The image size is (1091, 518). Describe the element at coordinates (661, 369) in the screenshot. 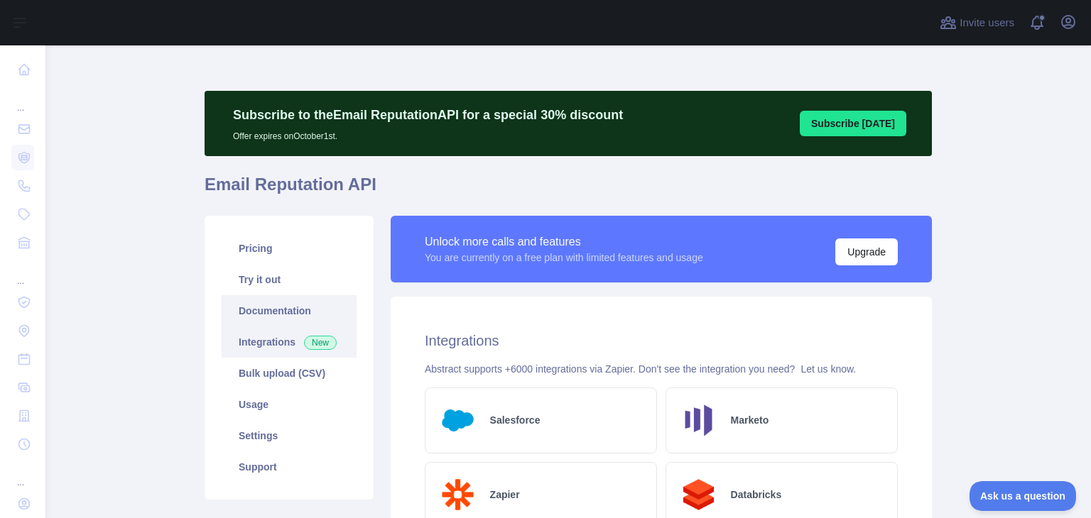

I see `div: Abstract supports +6000 integrations via Zapier. Don't see the integration you need?` at that location.